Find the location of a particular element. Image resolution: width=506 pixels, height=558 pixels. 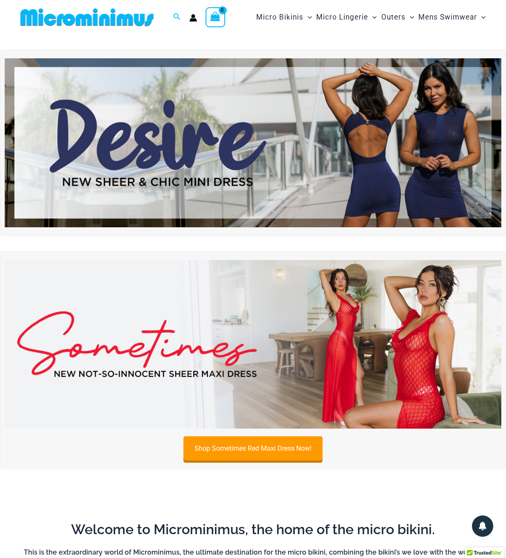

a: Mens SwimwearMenu ToggleMenu Toggle is located at coordinates (452, 17).